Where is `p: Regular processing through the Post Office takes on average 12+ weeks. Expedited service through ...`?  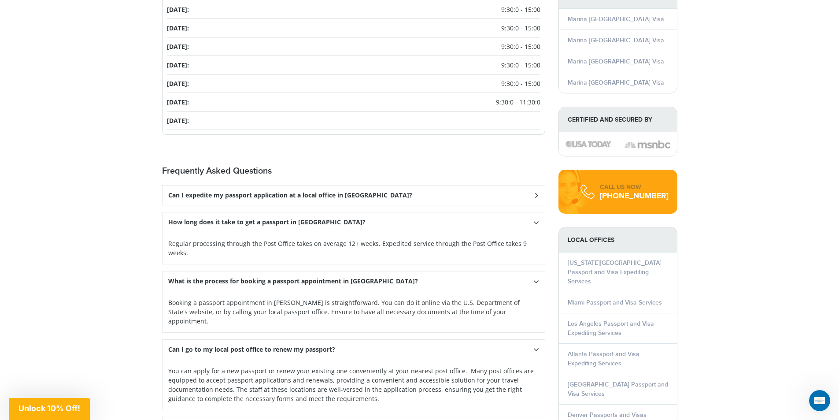 p: Regular processing through the Post Office takes on average 12+ weeks. Expedited service through ... is located at coordinates (354, 248).